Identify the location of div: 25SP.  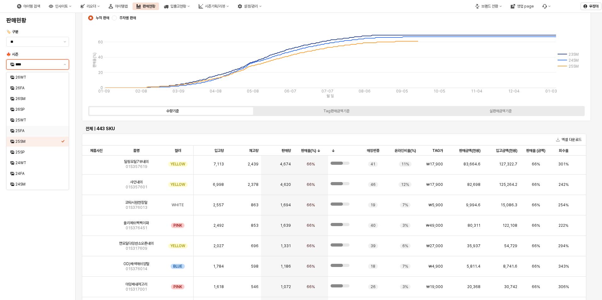
(38, 152).